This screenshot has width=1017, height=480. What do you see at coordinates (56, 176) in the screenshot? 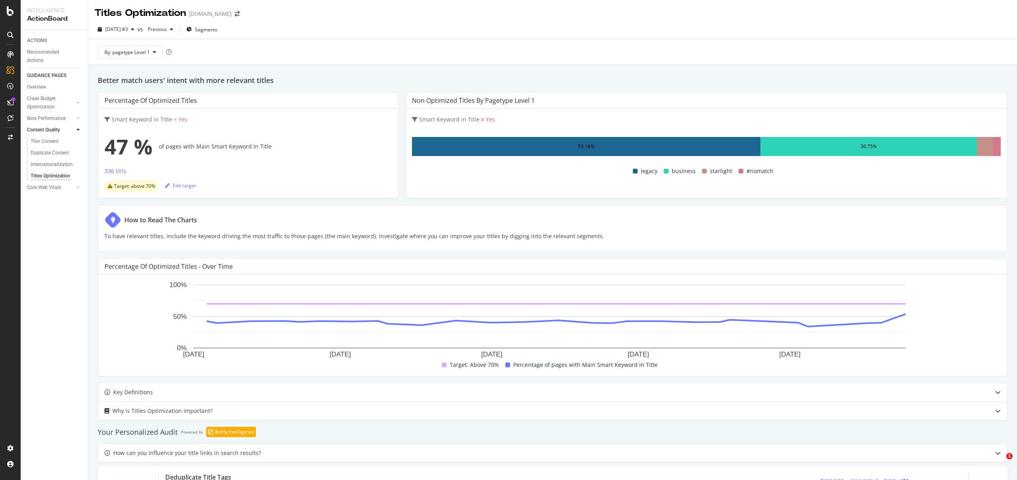
I see `a: Titles Optimization` at bounding box center [56, 176].